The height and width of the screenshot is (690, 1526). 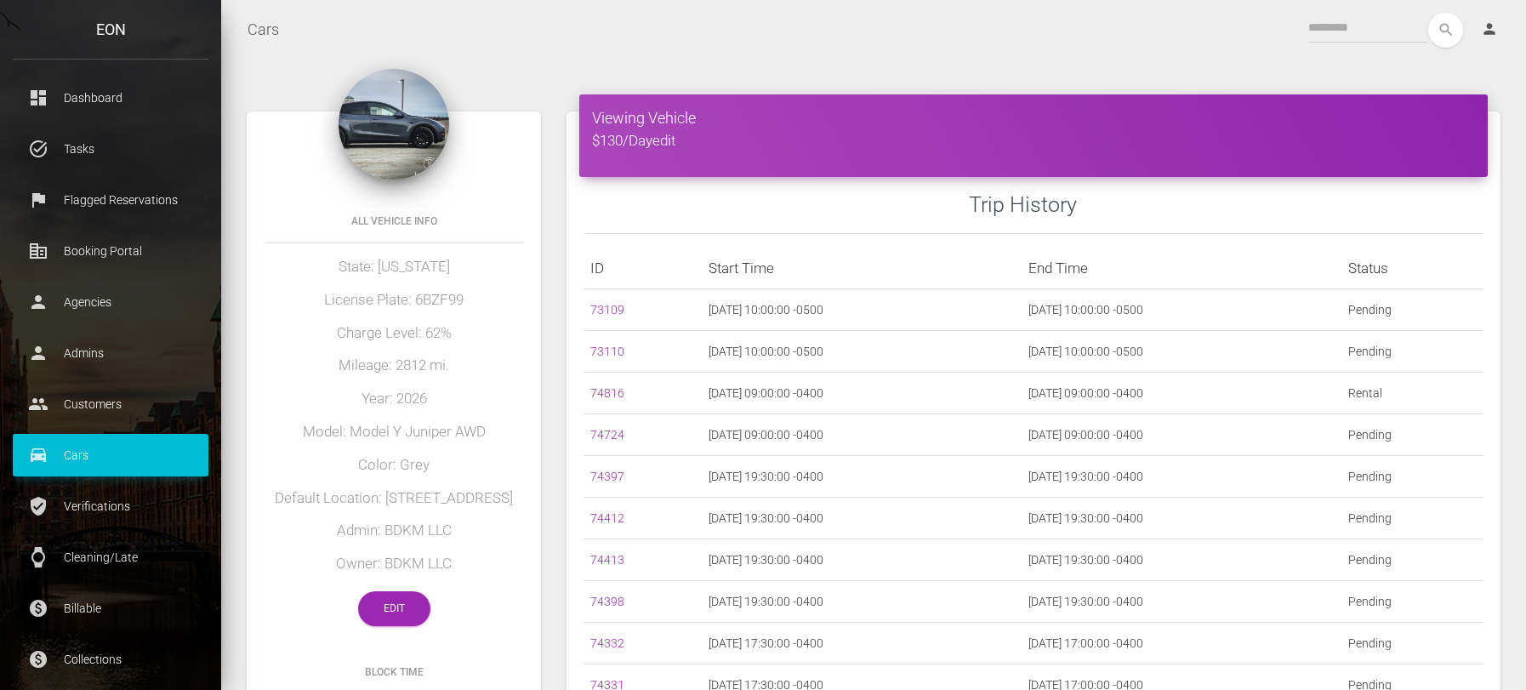 I want to click on a: Cars, so click(x=263, y=30).